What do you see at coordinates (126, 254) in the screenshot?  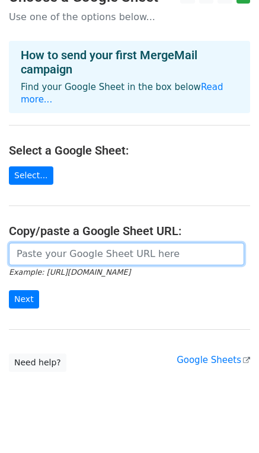 I see `input: Paste your Google Sheet URL here` at bounding box center [126, 254].